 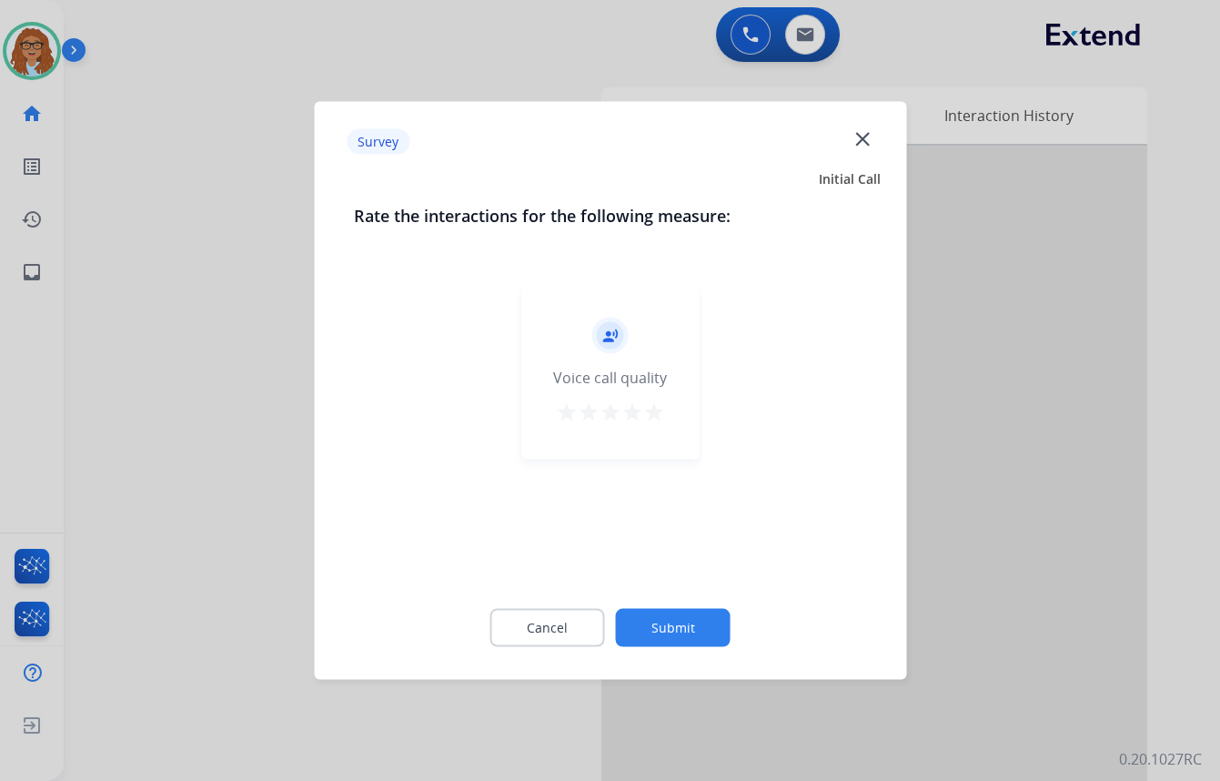 I want to click on div: Voice call quality, so click(x=610, y=378).